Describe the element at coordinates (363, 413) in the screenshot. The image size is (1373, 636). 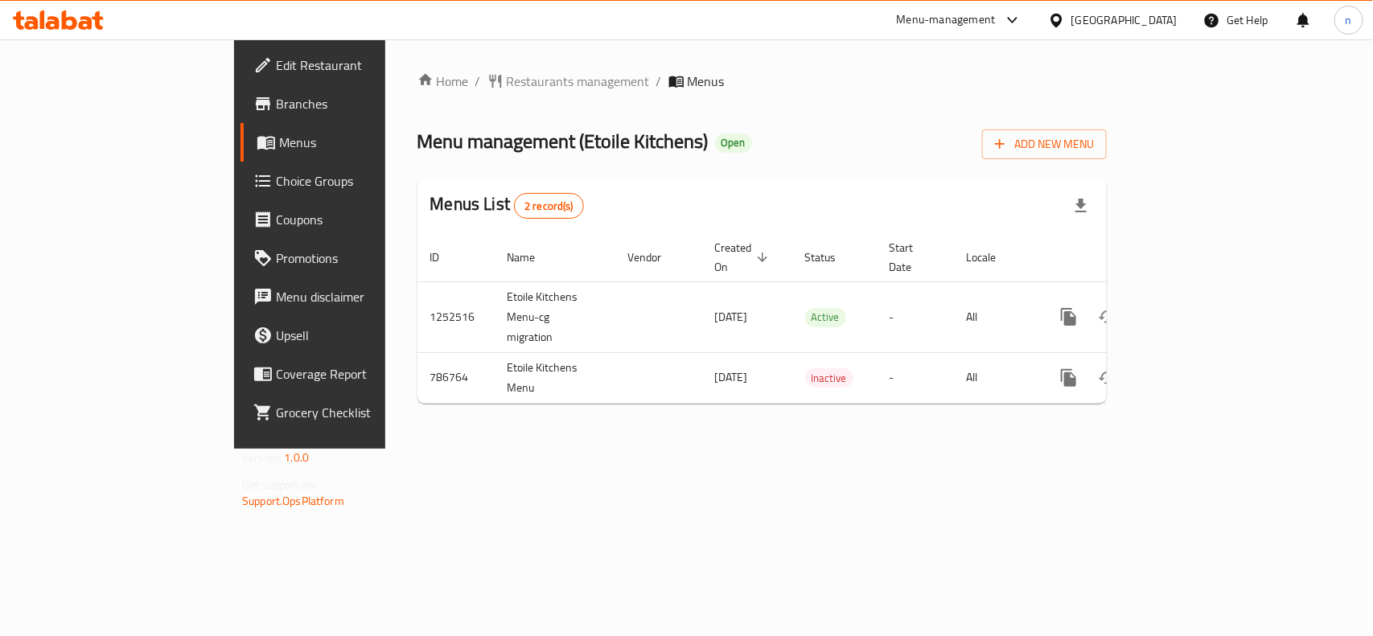
I see `span: Grocery Checklist` at that location.